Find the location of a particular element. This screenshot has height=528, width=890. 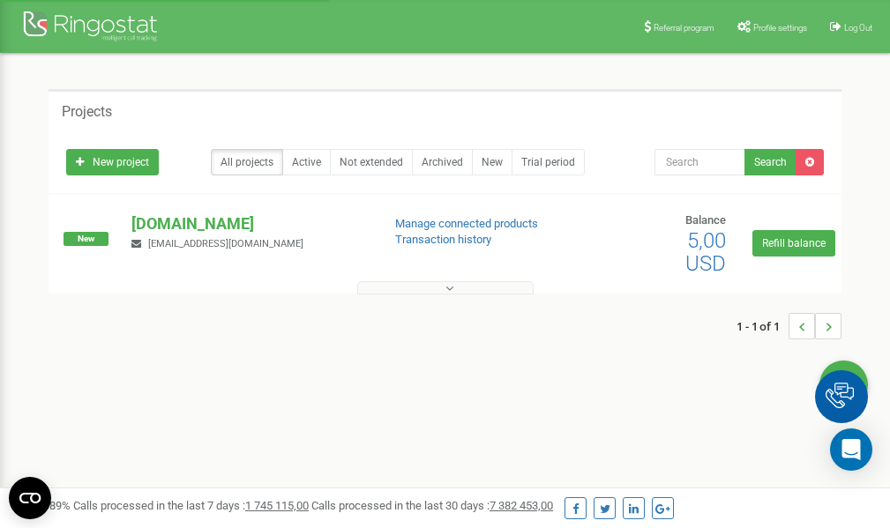

span: Referral program is located at coordinates (683, 27).